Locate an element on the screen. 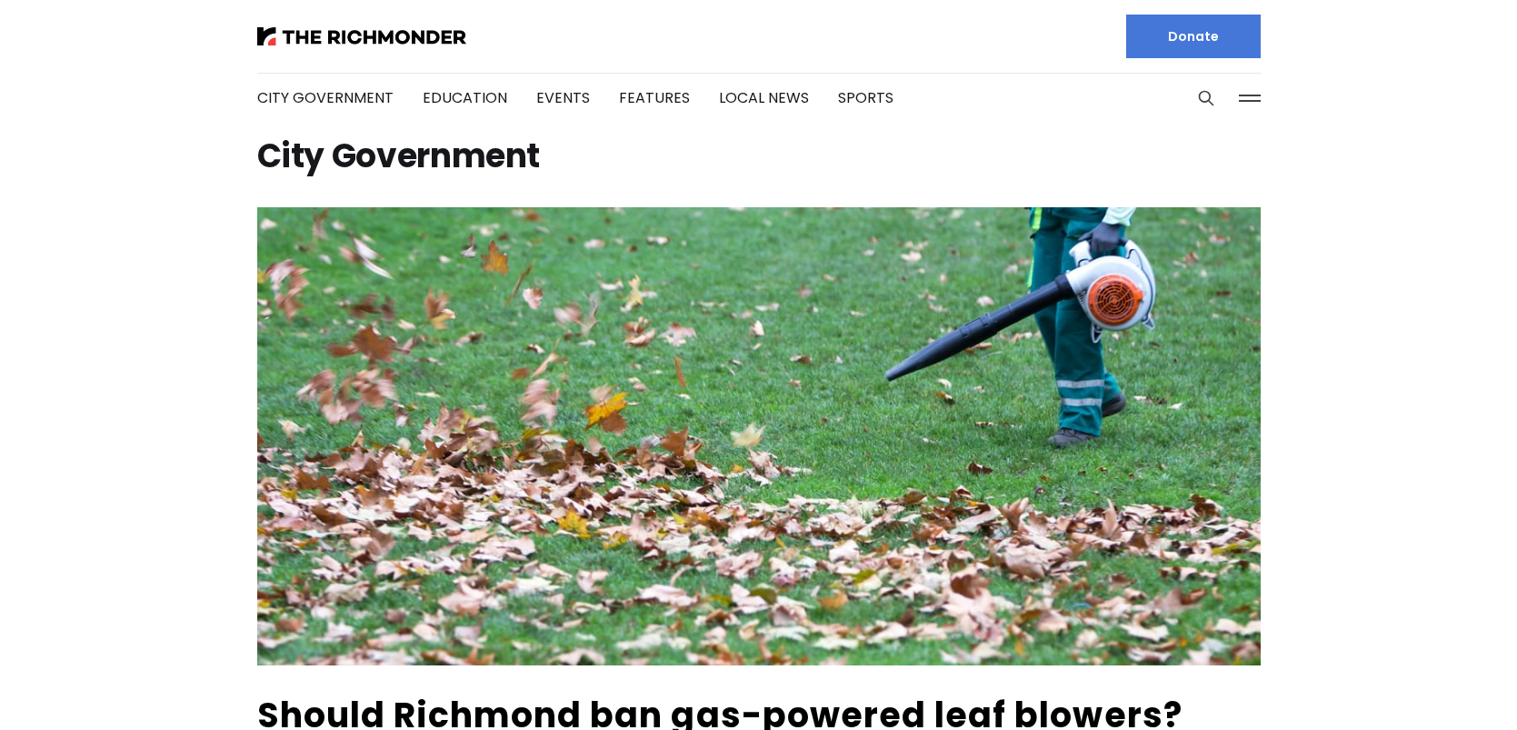 This screenshot has width=1517, height=730. button: Search this site is located at coordinates (1206, 98).